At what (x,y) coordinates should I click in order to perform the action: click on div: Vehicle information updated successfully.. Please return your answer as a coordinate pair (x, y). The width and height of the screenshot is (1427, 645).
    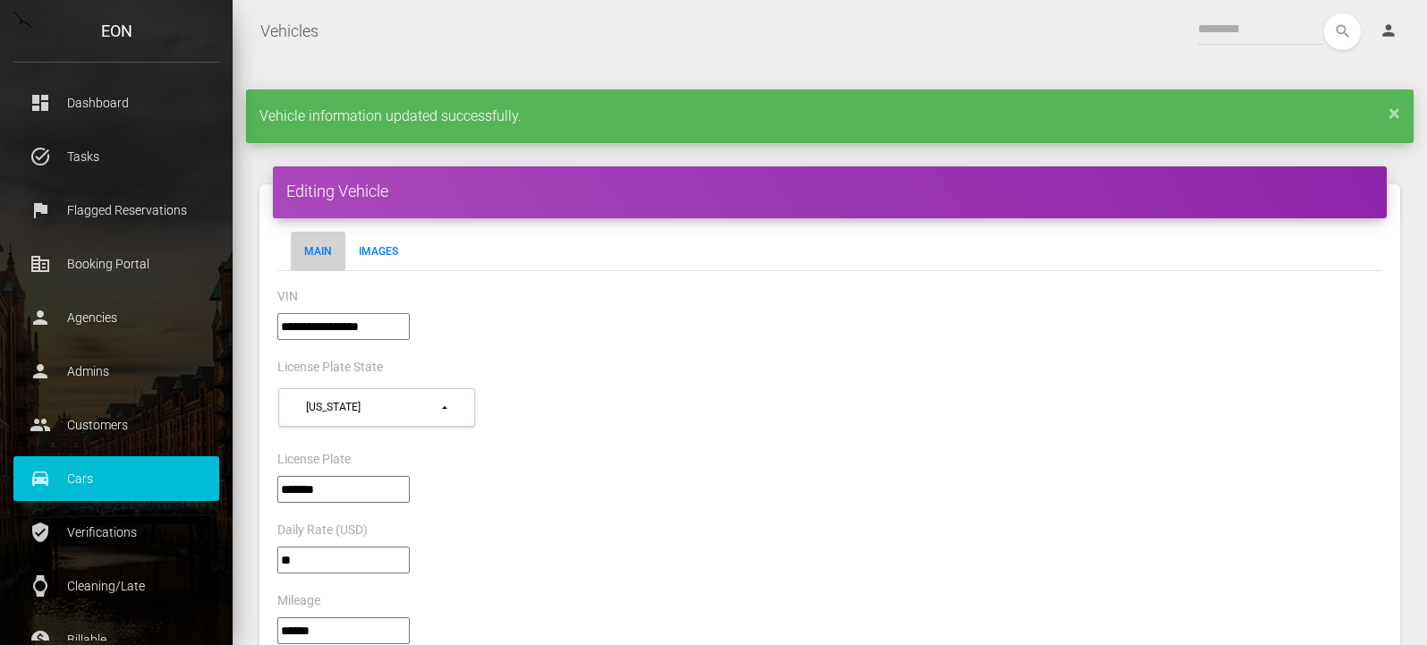
    Looking at the image, I should click on (829, 116).